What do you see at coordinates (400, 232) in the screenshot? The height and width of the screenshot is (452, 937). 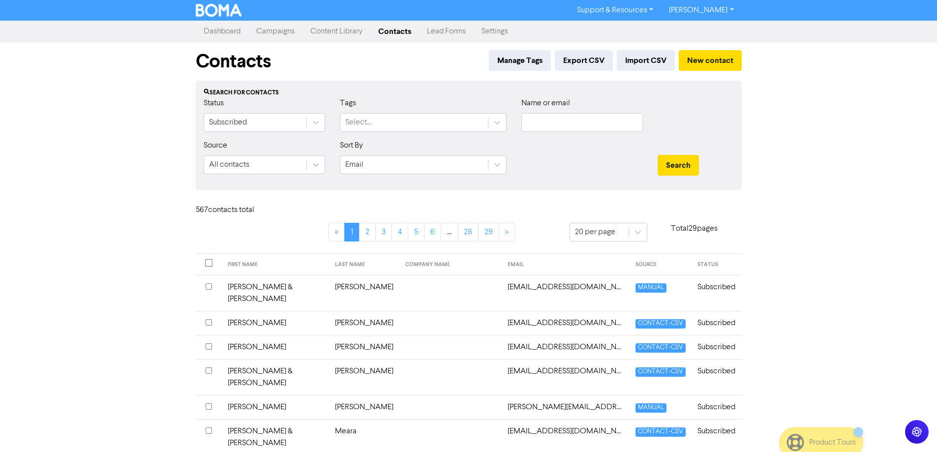 I see `a: Page 4` at bounding box center [400, 232].